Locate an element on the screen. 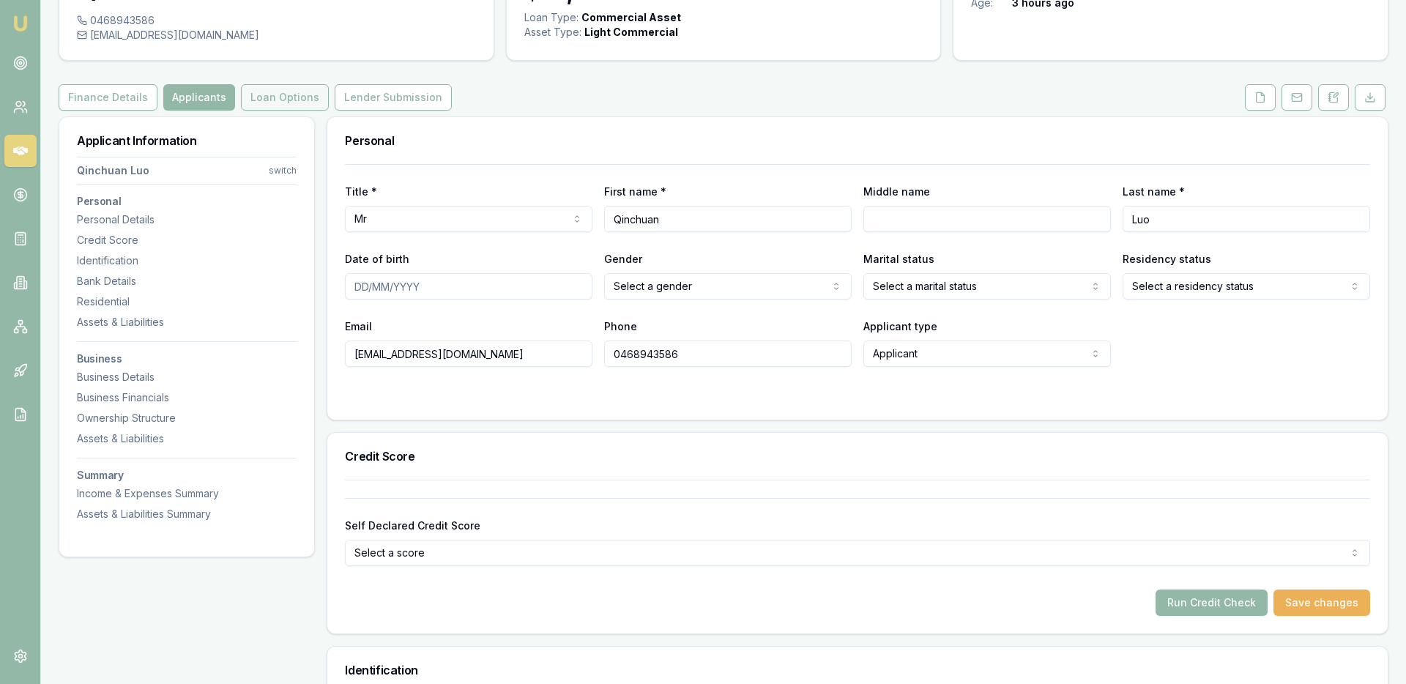 This screenshot has width=1406, height=684. div: Business Details is located at coordinates (187, 377).